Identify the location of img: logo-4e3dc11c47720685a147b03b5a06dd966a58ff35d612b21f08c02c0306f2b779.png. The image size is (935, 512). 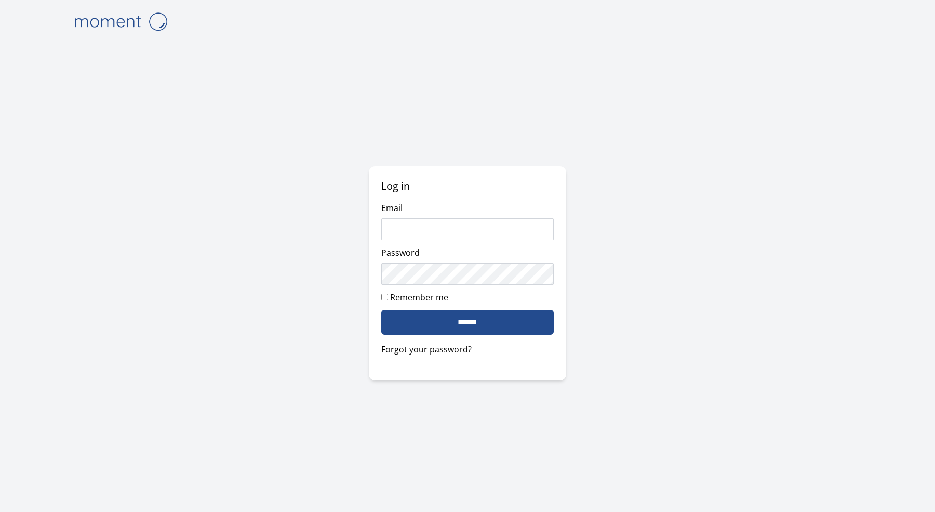
(120, 21).